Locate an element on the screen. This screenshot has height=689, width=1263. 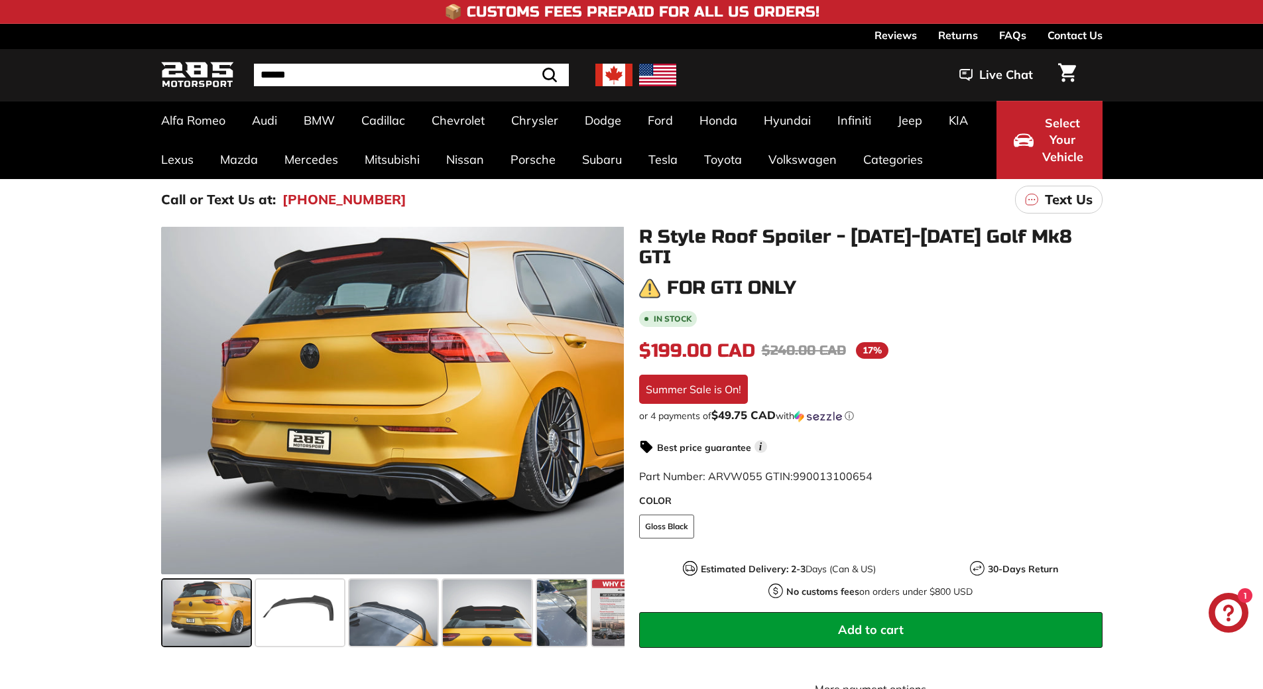
a: Dodge is located at coordinates (603, 120).